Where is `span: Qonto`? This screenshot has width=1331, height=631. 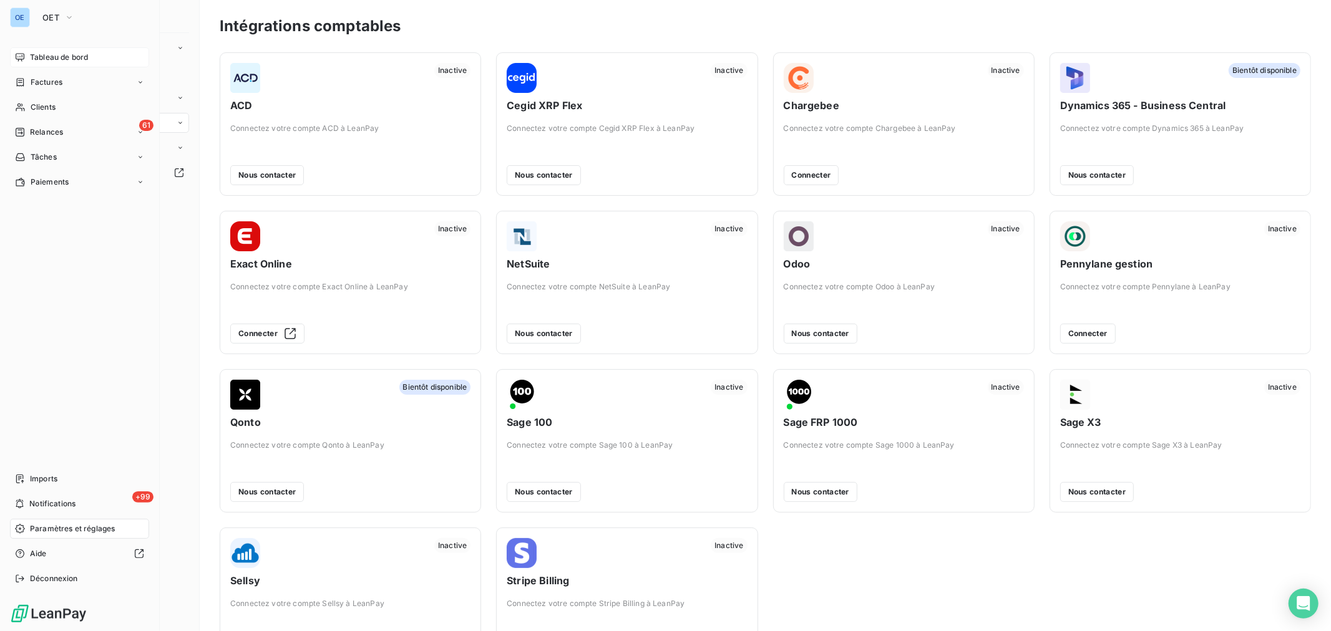 span: Qonto is located at coordinates (350, 422).